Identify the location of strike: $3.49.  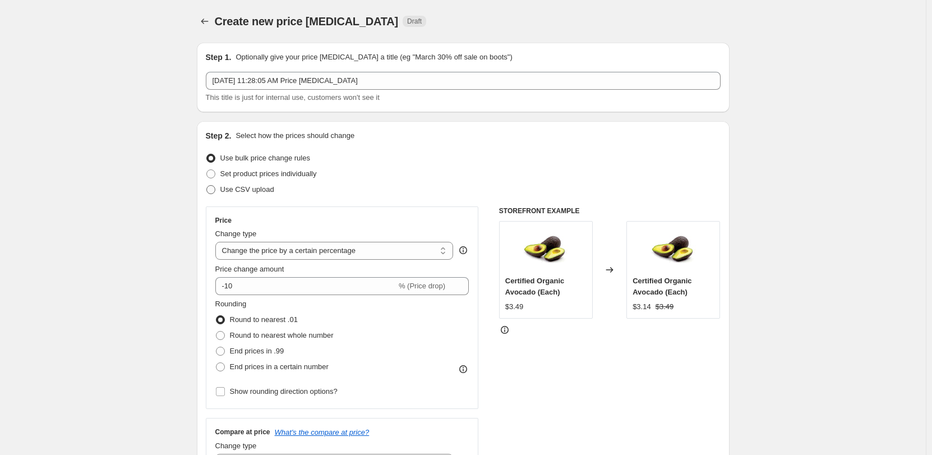
(664, 307).